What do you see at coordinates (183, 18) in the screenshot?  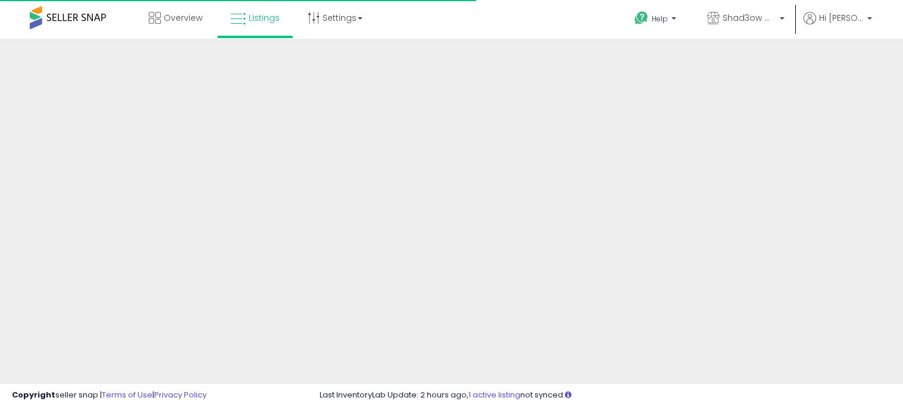 I see `span: Overview` at bounding box center [183, 18].